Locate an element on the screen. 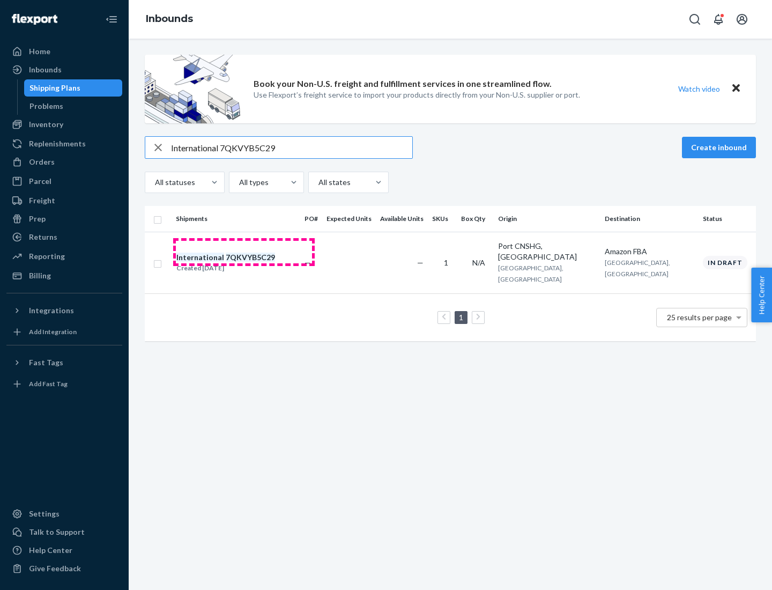 This screenshot has height=590, width=772. a: Problems is located at coordinates (73, 106).